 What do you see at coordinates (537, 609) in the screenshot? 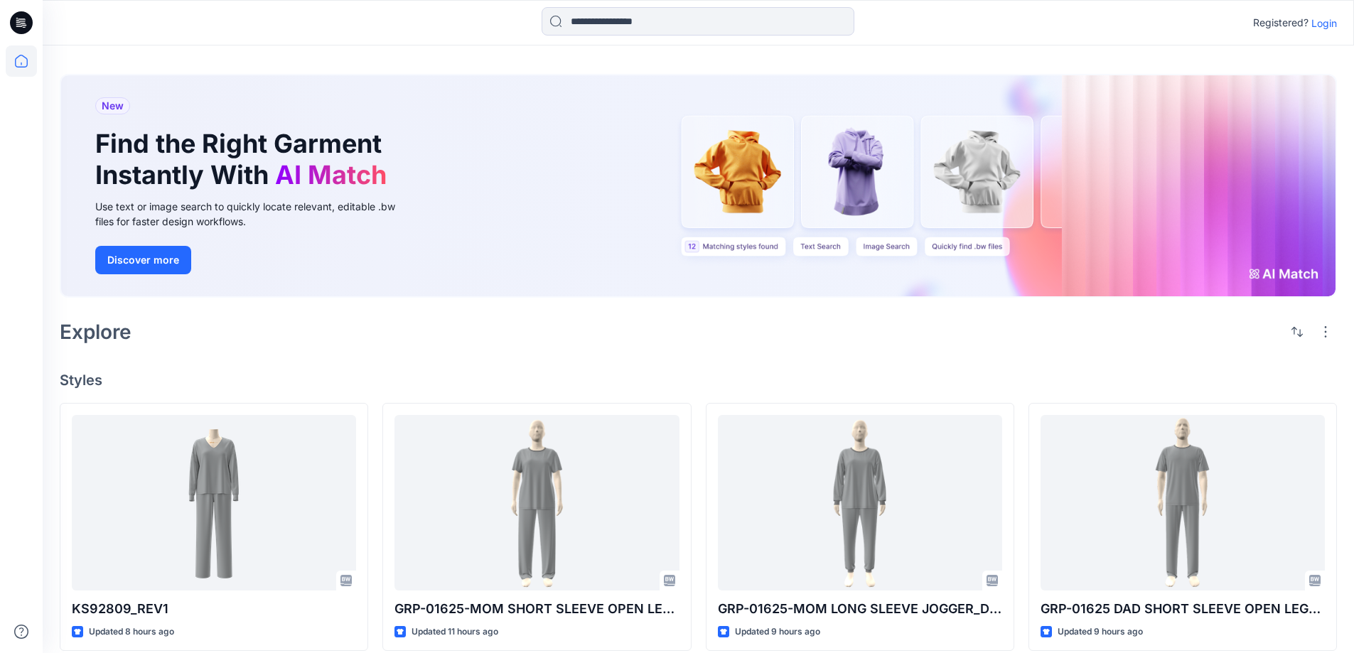
I see `p: GRP-01625-MOM SHORT SLEEVE OPEN LEG_DEV_REV1` at bounding box center [537, 609].